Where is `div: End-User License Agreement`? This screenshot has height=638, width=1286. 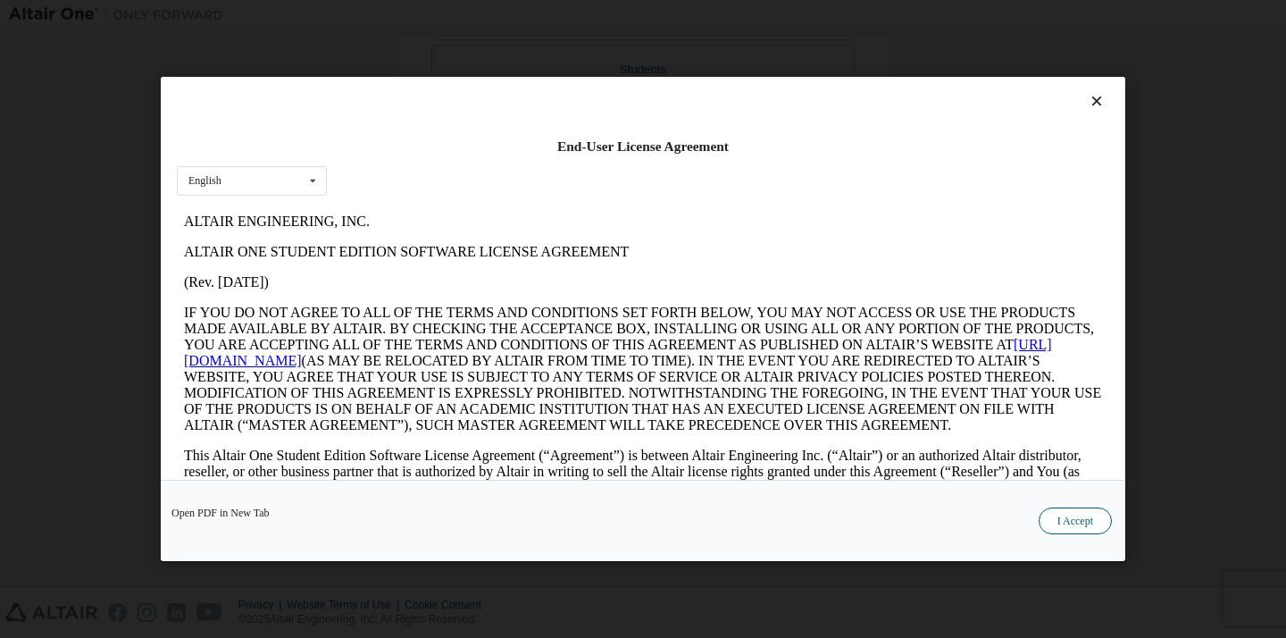
div: End-User License Agreement is located at coordinates (643, 146).